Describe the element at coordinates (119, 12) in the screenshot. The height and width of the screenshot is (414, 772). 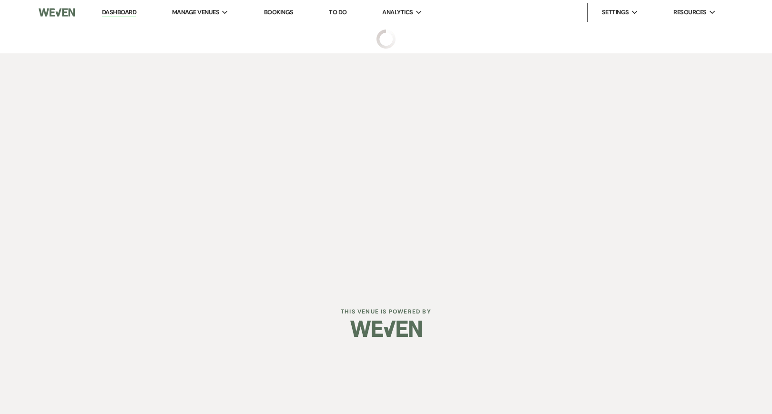
I see `a: Dashboard` at that location.